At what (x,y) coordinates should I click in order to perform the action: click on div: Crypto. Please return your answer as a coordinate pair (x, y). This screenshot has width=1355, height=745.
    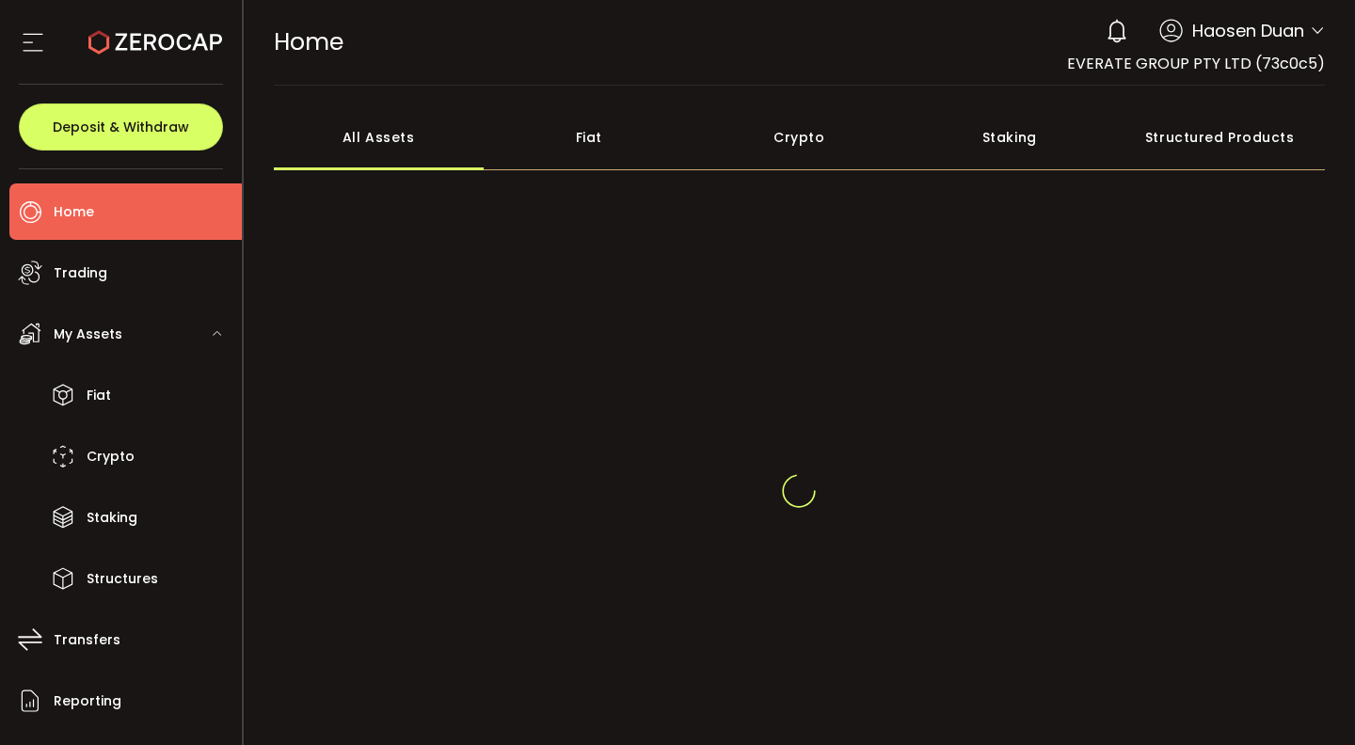
    Looking at the image, I should click on (800, 137).